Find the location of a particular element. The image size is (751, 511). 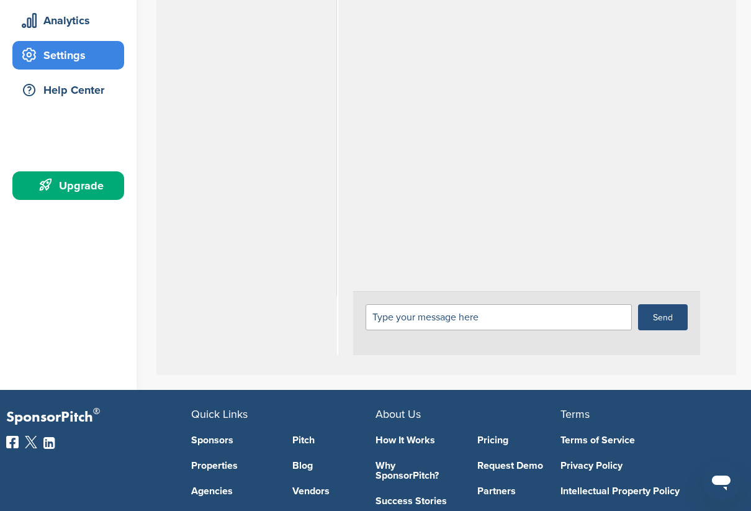

a: Success Stories is located at coordinates (417, 501).